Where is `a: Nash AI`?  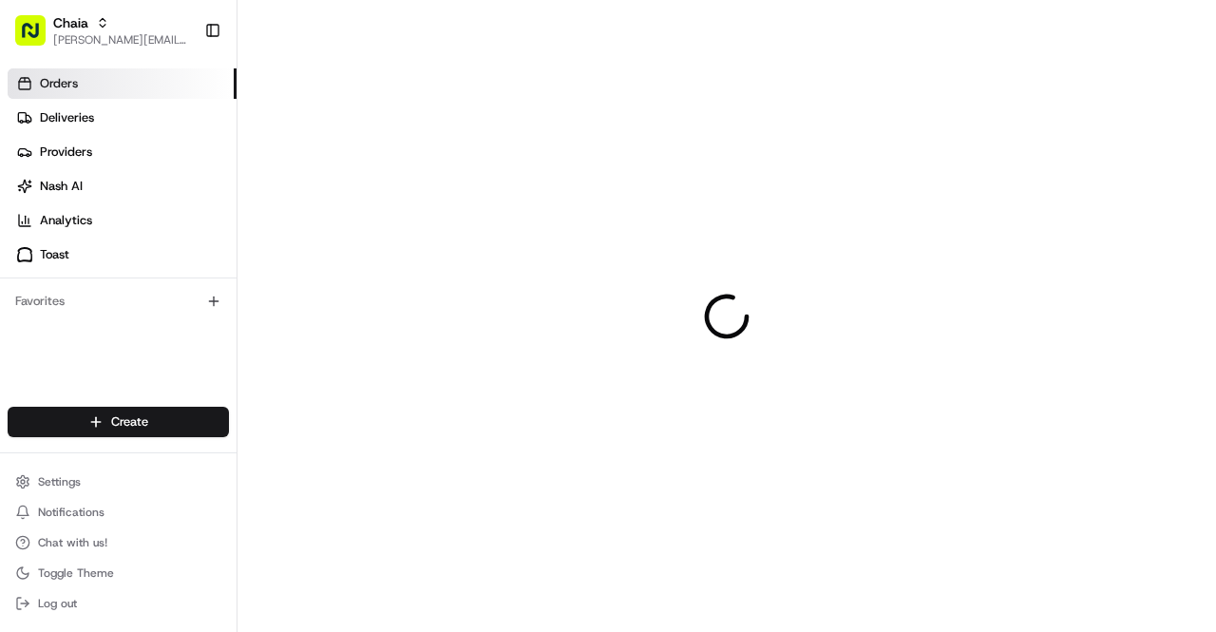 a: Nash AI is located at coordinates (122, 186).